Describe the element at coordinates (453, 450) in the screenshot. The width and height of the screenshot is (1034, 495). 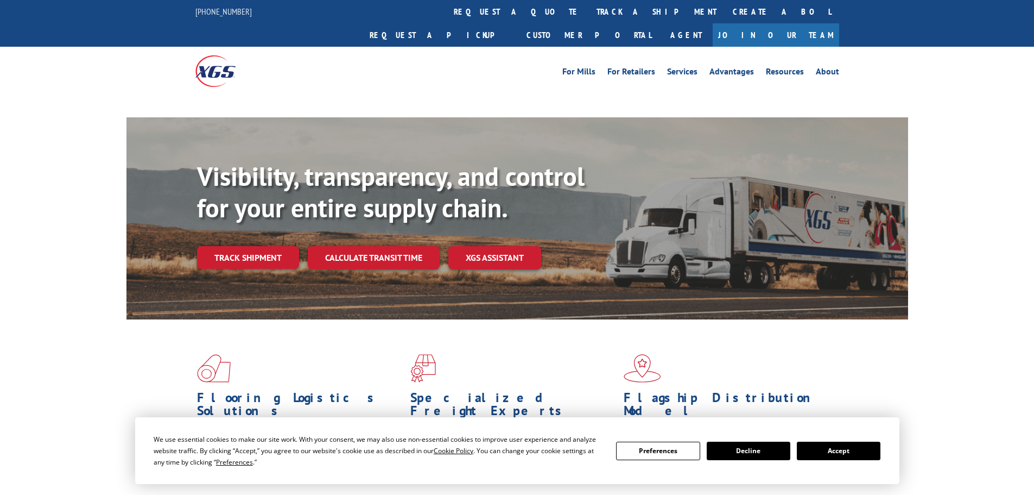
I see `span: Cookie Policy` at that location.